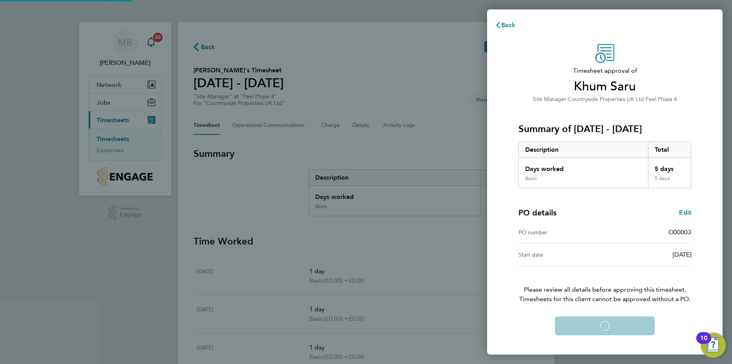  Describe the element at coordinates (685, 212) in the screenshot. I see `span: Edit` at that location.